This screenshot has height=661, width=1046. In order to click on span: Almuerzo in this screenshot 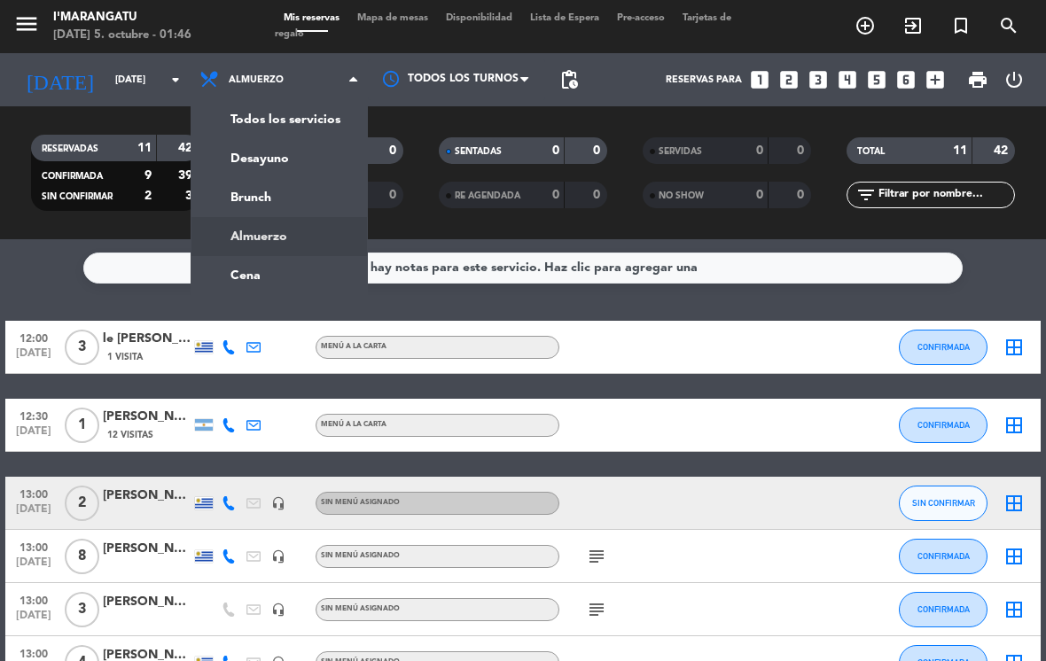, I will do `click(256, 80)`.